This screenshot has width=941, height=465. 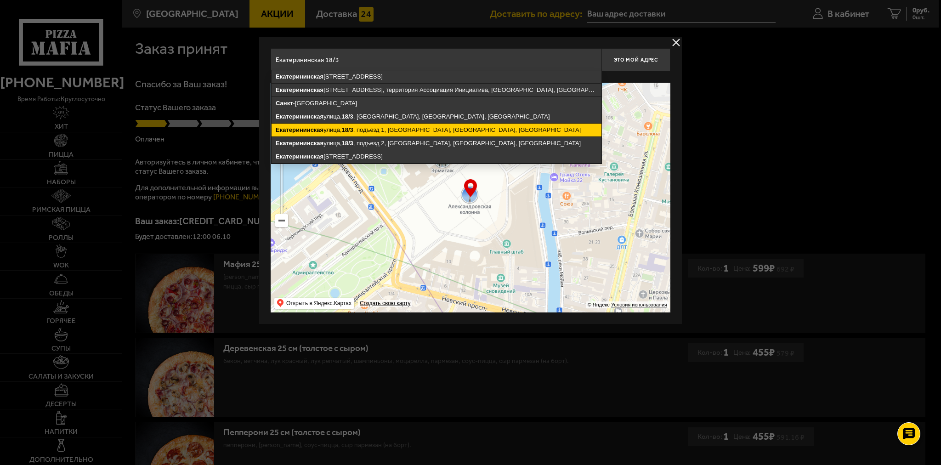 What do you see at coordinates (598, 304) in the screenshot?
I see `ymaps: © Яндекс` at bounding box center [598, 304].